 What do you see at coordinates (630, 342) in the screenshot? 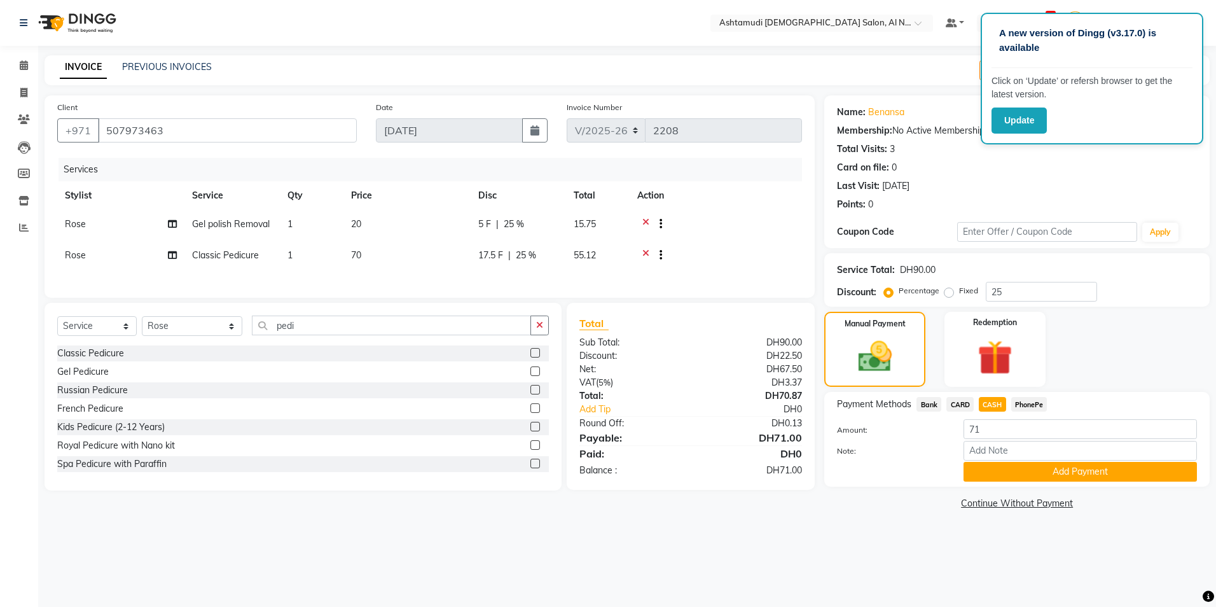
I see `div: Sub Total:` at bounding box center [630, 342].